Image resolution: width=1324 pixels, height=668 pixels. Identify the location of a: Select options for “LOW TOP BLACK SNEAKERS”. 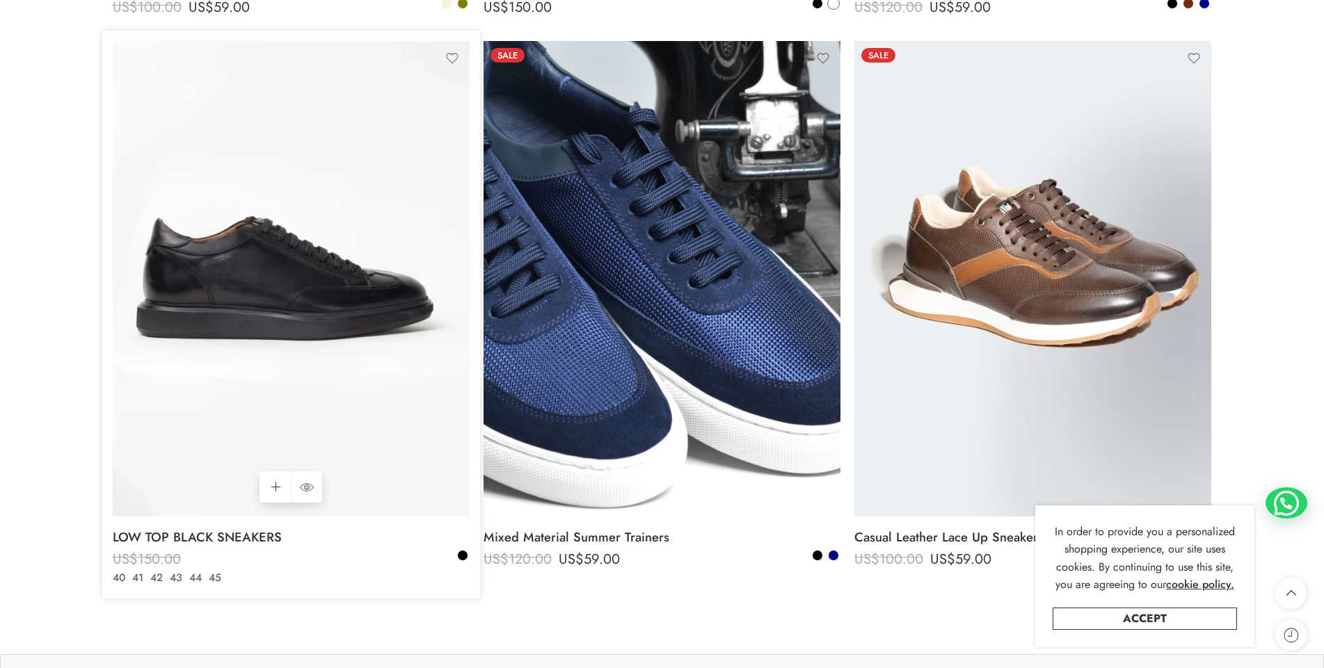
(275, 487).